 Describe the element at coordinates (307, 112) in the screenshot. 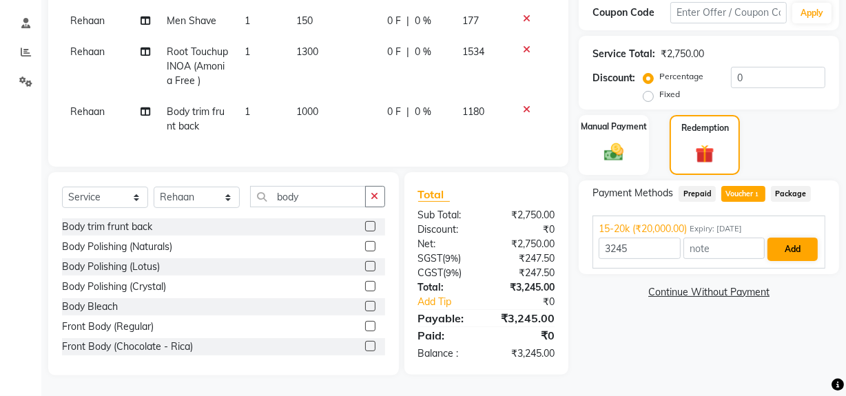

I see `span: 1000` at that location.